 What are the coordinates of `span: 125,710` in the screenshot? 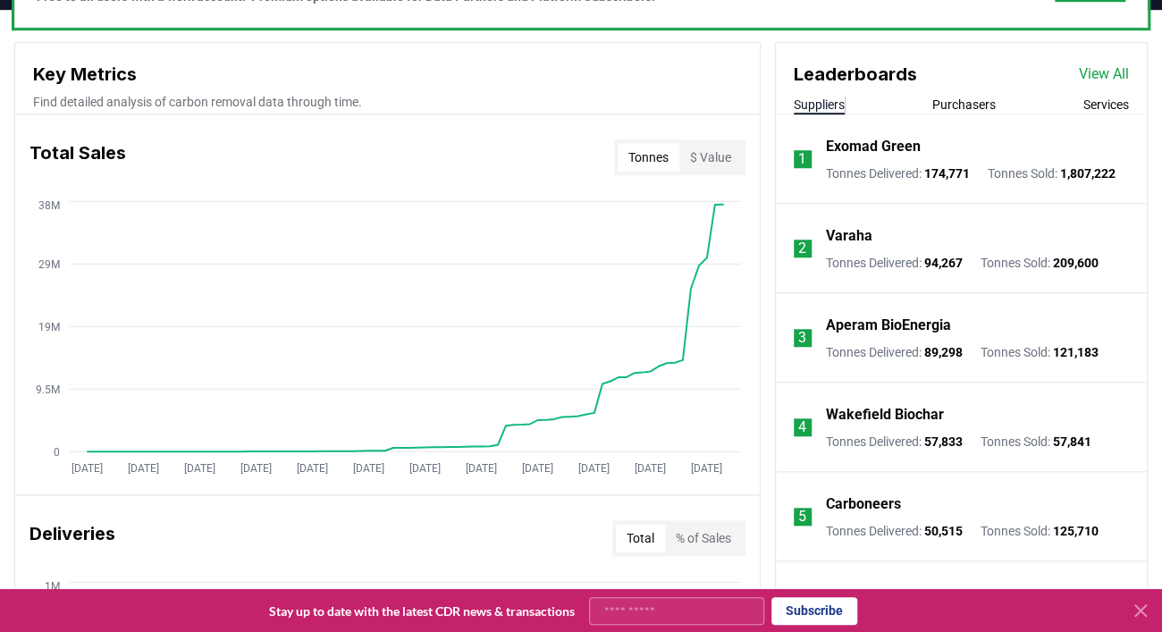 It's located at (1075, 531).